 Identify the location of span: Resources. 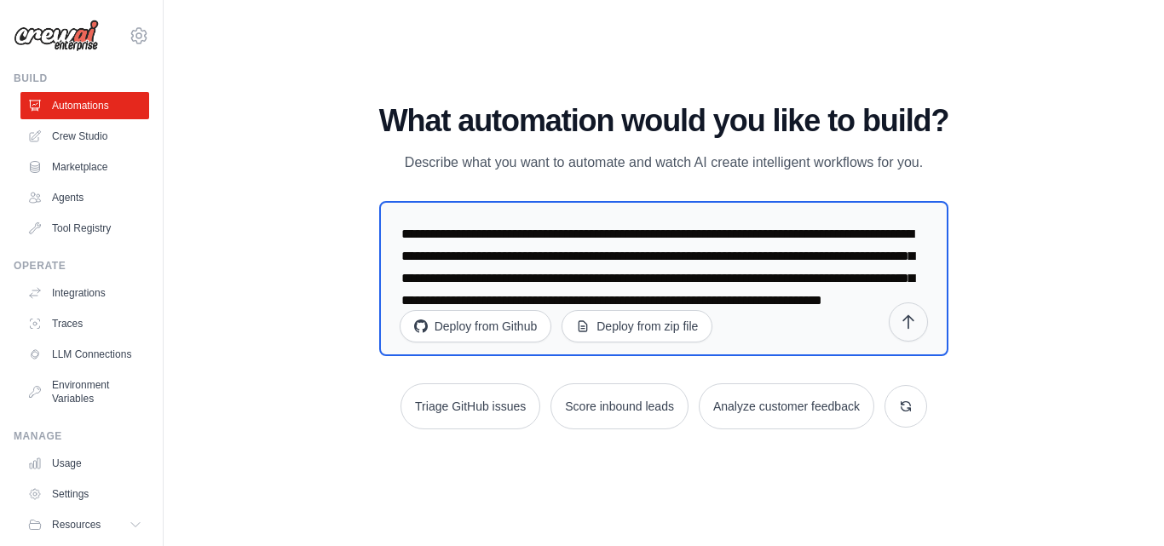
(76, 525).